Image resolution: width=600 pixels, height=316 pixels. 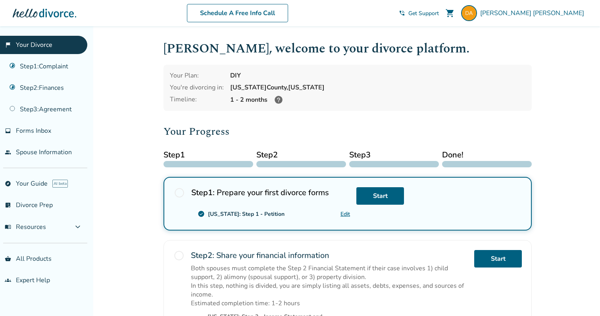 I want to click on span: check_circle, so click(x=201, y=214).